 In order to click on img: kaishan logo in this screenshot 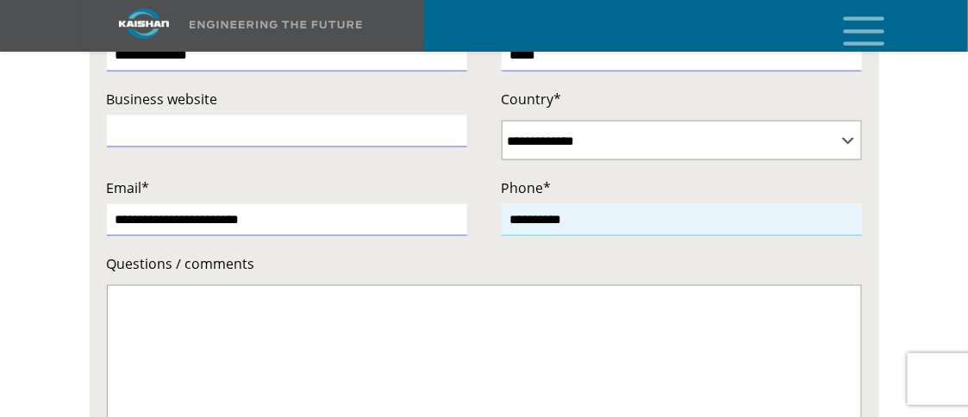, I will do `click(144, 23)`.